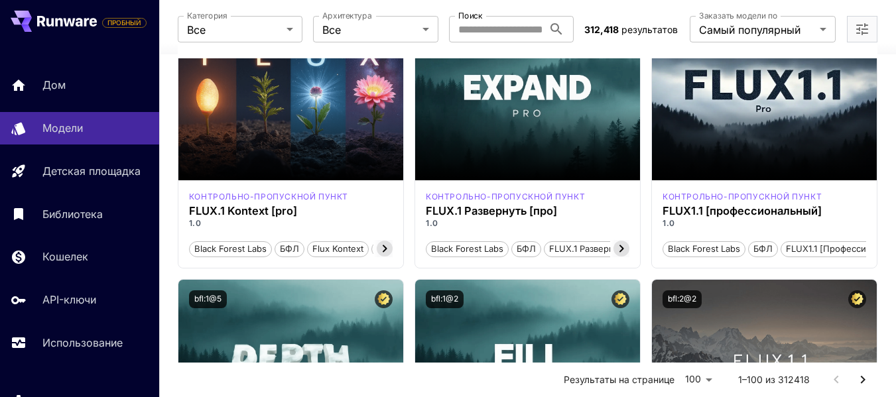 This screenshot has width=896, height=397. Describe the element at coordinates (444, 299) in the screenshot. I see `button: bfl:1@2` at that location.